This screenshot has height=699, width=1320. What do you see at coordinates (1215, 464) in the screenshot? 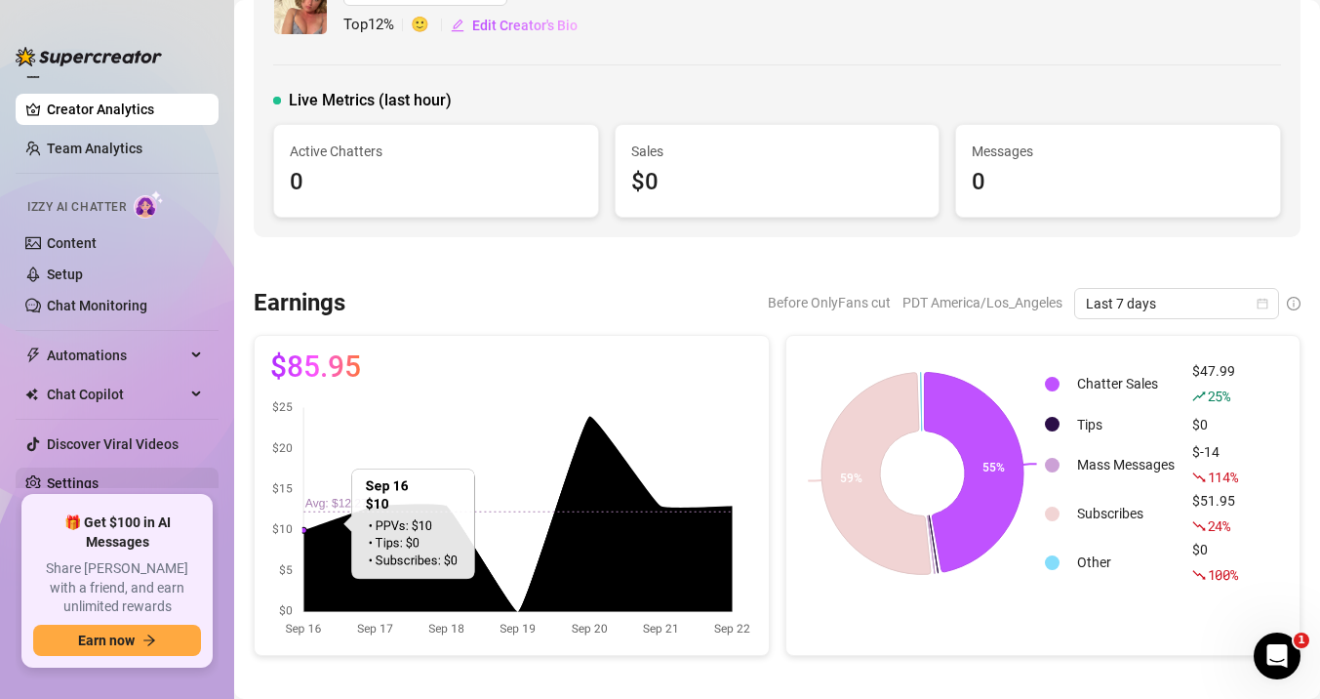
I see `div: $-14` at bounding box center [1215, 464].